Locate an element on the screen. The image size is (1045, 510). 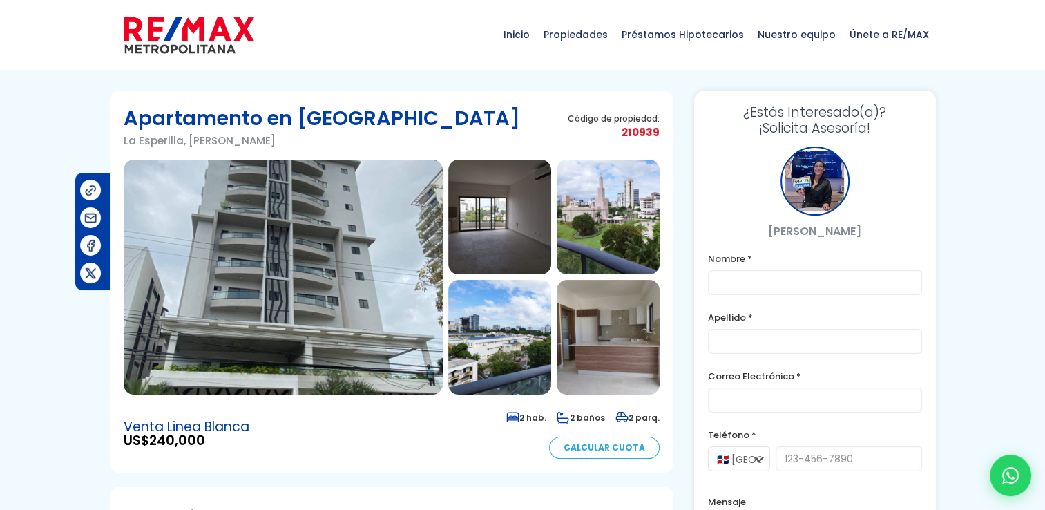
span: 210939 is located at coordinates (613, 132).